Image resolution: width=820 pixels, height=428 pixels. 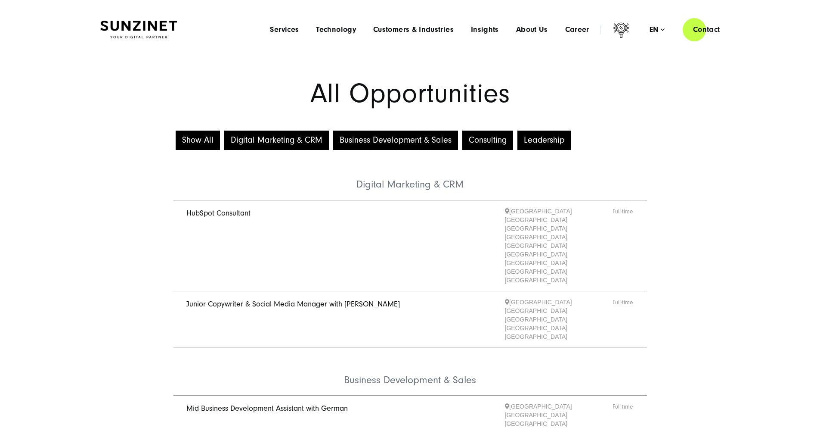 I want to click on a: Customers & Industries, so click(x=413, y=30).